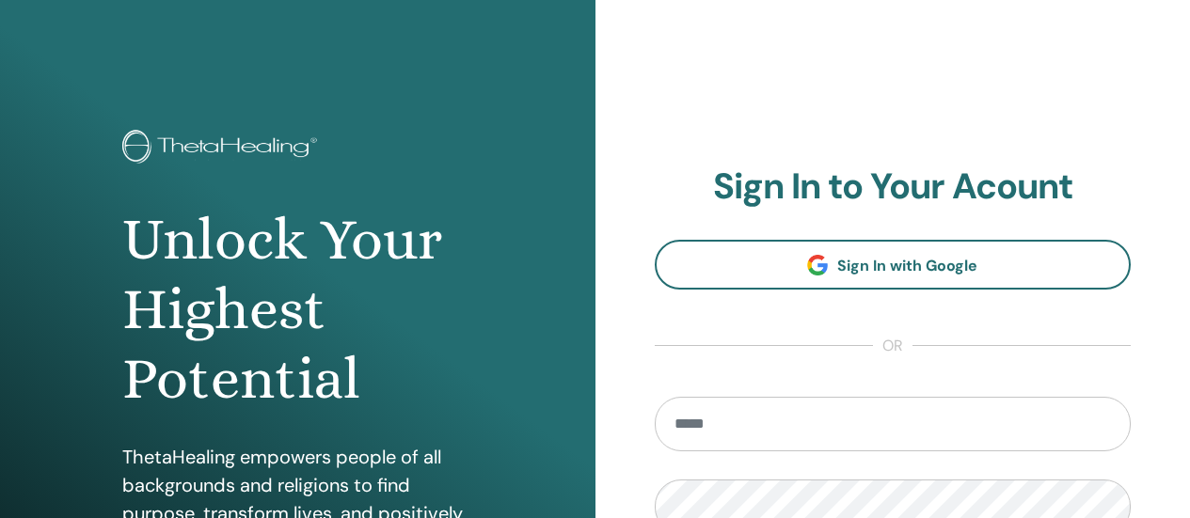  What do you see at coordinates (893, 187) in the screenshot?
I see `h2: Sign In to Your Acount` at bounding box center [893, 187].